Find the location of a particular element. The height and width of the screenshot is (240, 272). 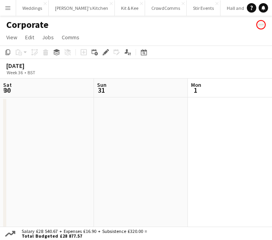

button: Kit & Kee is located at coordinates (130, 8).